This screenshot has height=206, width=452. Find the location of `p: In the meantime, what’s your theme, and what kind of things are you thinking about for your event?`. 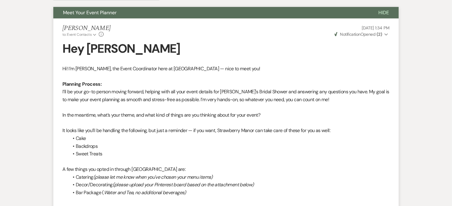

p: In the meantime, what’s your theme, and what kind of things are you thinking about for your event? is located at coordinates (226, 115).